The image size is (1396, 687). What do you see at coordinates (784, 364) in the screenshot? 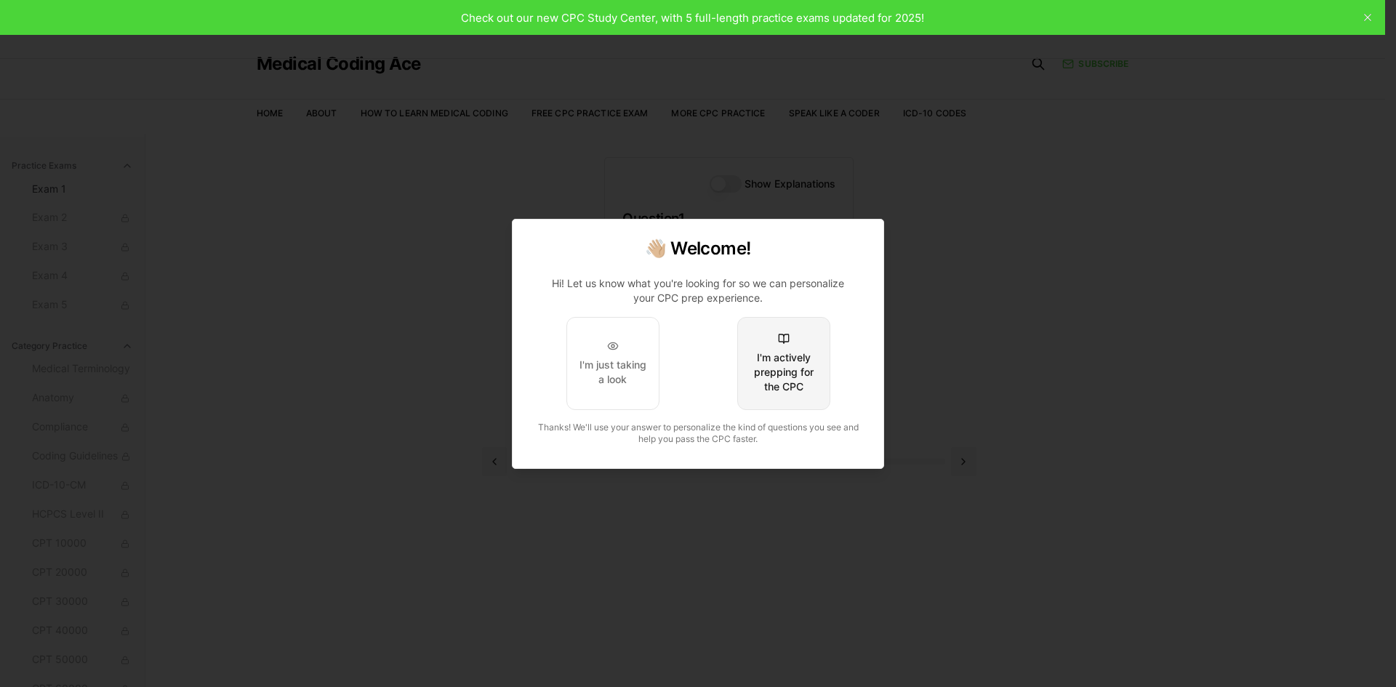
I see `button: I'm actively prepping for the CPC` at bounding box center [784, 364].